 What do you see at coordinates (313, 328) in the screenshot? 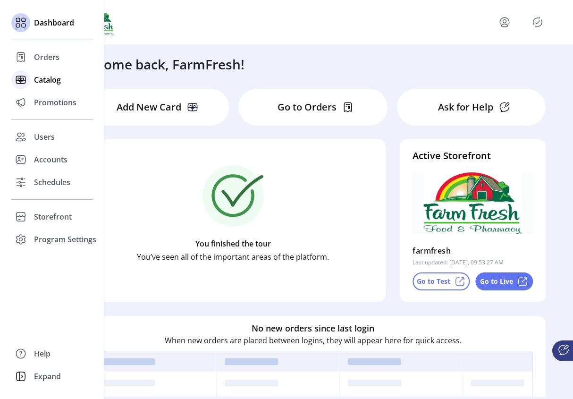
I see `h6: No new orders since last login` at bounding box center [313, 328].